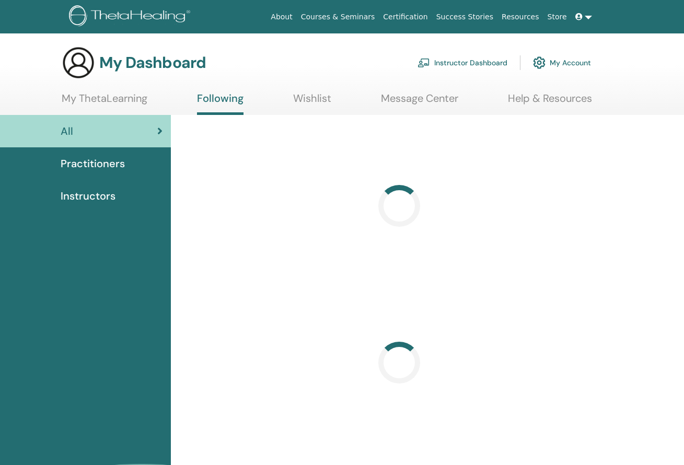 The image size is (684, 465). What do you see at coordinates (561, 63) in the screenshot?
I see `a: My Account` at bounding box center [561, 63].